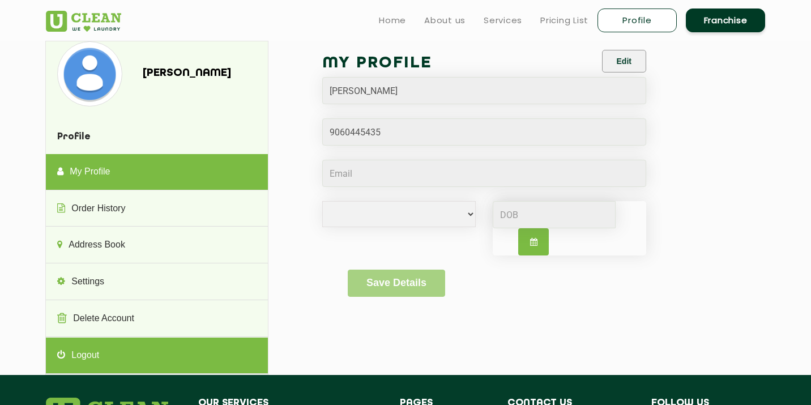 Image resolution: width=811 pixels, height=405 pixels. What do you see at coordinates (156, 209) in the screenshot?
I see `a: Order History` at bounding box center [156, 209].